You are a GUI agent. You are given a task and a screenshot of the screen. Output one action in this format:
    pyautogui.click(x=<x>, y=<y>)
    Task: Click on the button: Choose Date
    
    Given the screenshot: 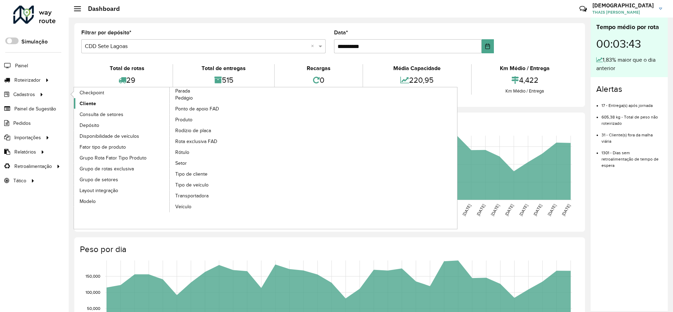 What is the action you would take?
    pyautogui.click(x=488, y=46)
    